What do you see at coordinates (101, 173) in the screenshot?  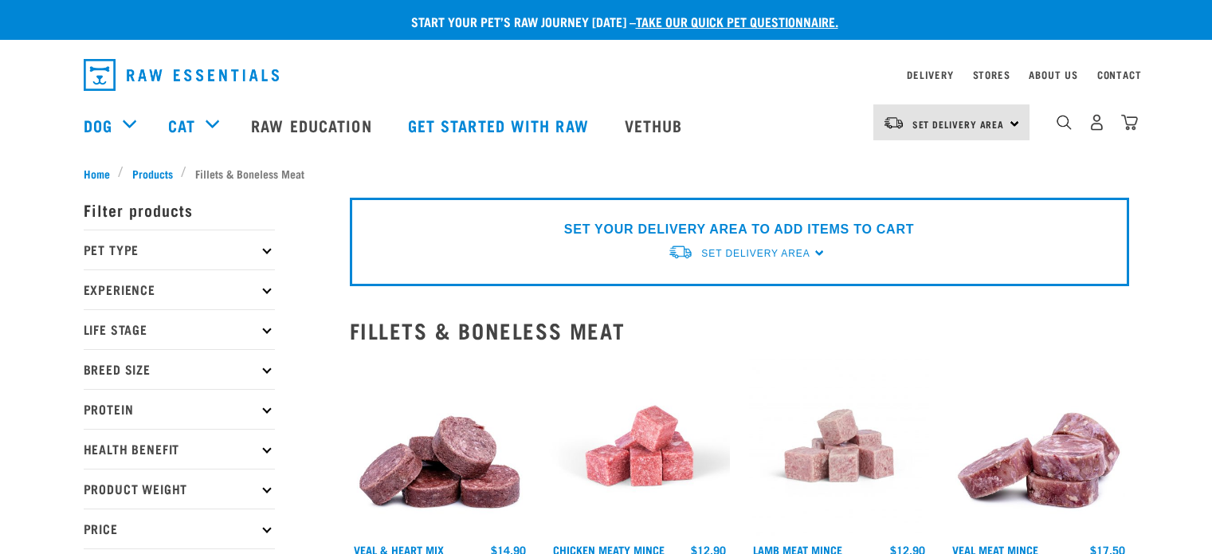 I see `a: Home` at bounding box center [101, 173].